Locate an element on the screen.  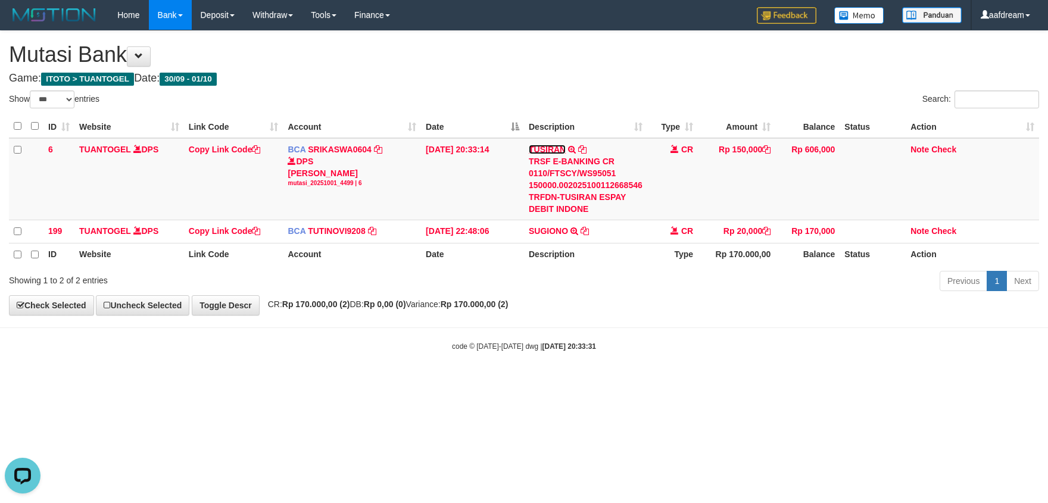
th: Account: activate to sort column ascending is located at coordinates (352, 126).